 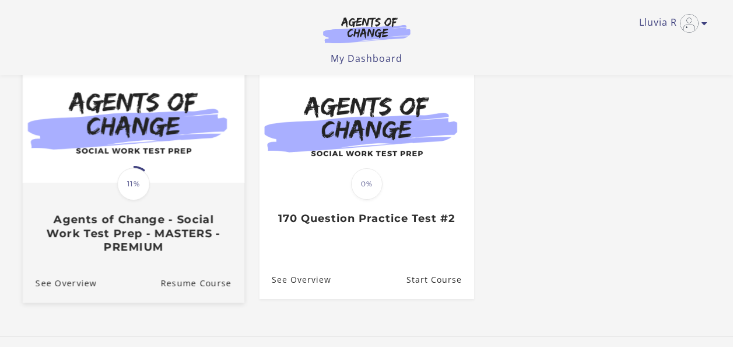 I want to click on a: 170 Question Practice Test #2: See Overview, so click(x=295, y=279).